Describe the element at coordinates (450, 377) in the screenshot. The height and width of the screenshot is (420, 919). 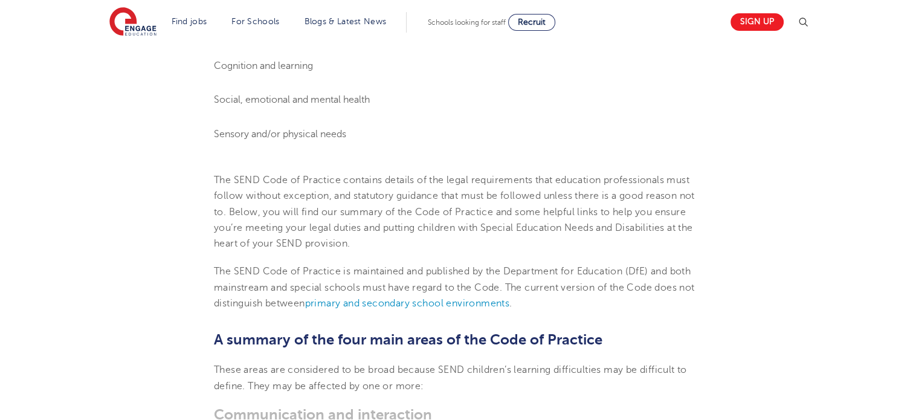
I see `span: These areas are considered to be broad because SEND children’s learning difficulties may be diffi...` at that location.